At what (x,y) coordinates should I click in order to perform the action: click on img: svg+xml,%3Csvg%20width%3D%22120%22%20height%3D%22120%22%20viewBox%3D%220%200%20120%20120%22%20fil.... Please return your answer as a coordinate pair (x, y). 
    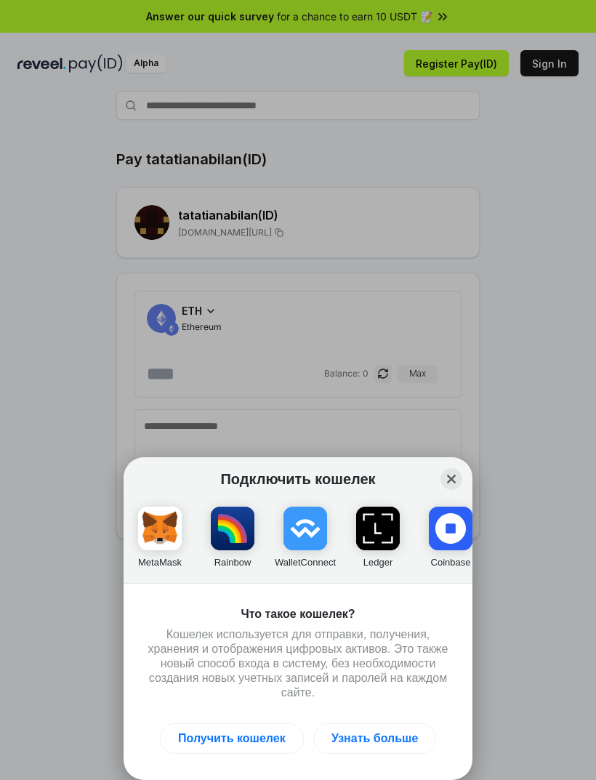
    Looking at the image, I should click on (233, 528).